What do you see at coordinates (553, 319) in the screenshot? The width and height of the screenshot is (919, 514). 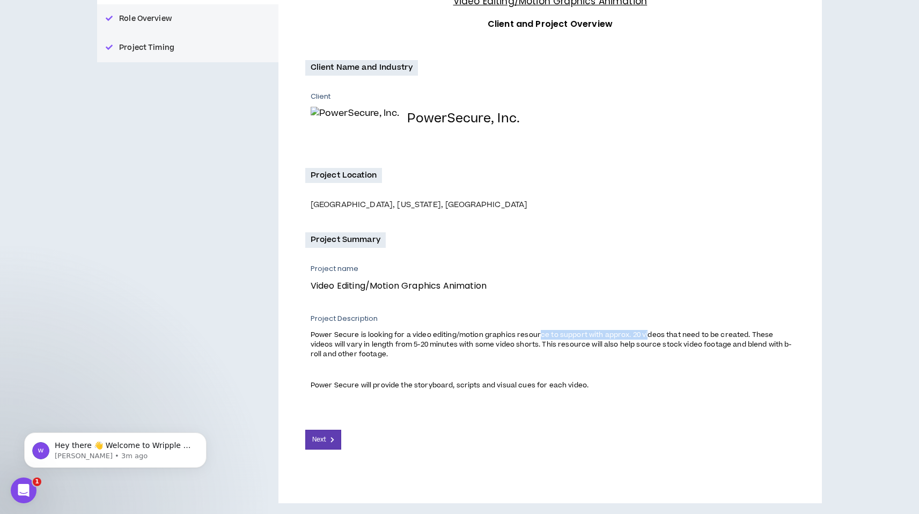 I see `p: Project Description` at bounding box center [553, 319].